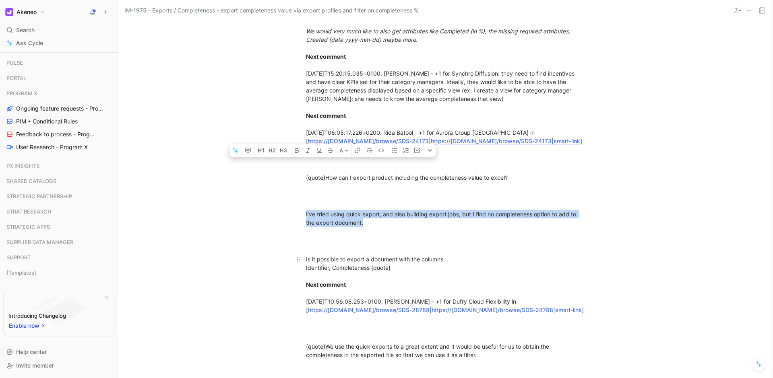 The image size is (773, 378). I want to click on span: Feedback to process - Program X, so click(56, 134).